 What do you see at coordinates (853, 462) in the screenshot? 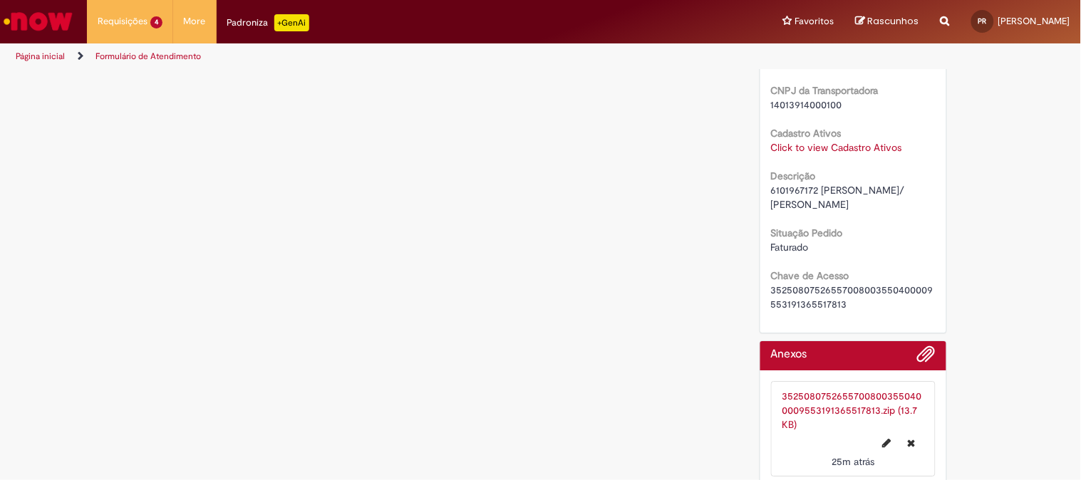
I see `time: 29/08/2025 16:08:57` at bounding box center [853, 462].